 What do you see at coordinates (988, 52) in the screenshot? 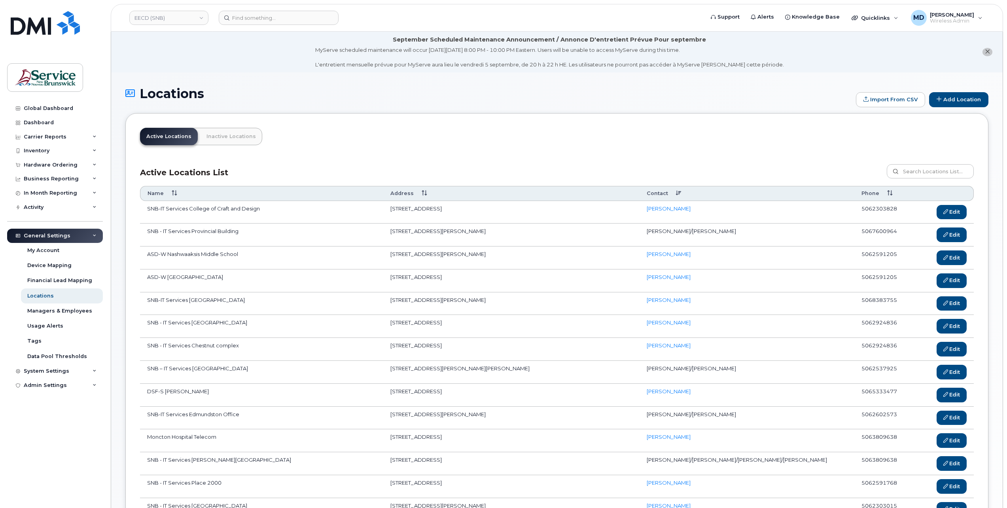
I see `button: close notification` at bounding box center [988, 52].